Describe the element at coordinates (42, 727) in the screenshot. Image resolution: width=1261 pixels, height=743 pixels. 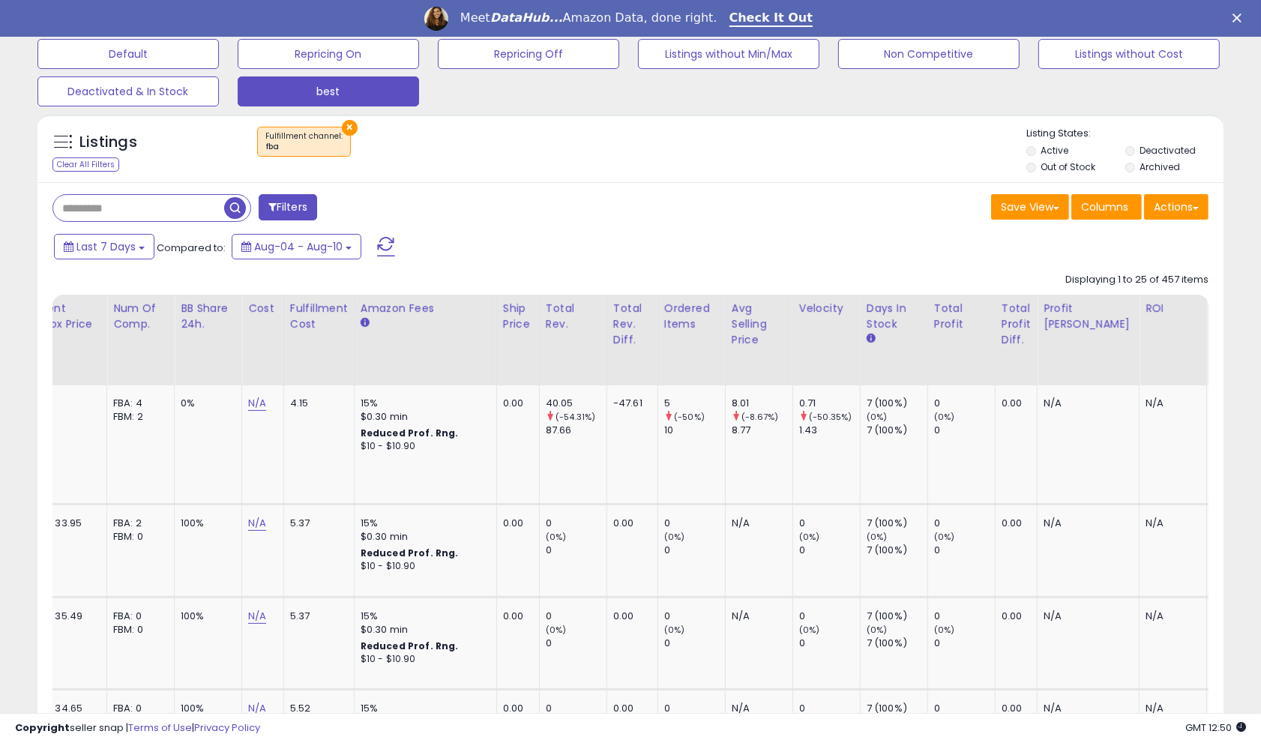
I see `strong: Copyright` at that location.